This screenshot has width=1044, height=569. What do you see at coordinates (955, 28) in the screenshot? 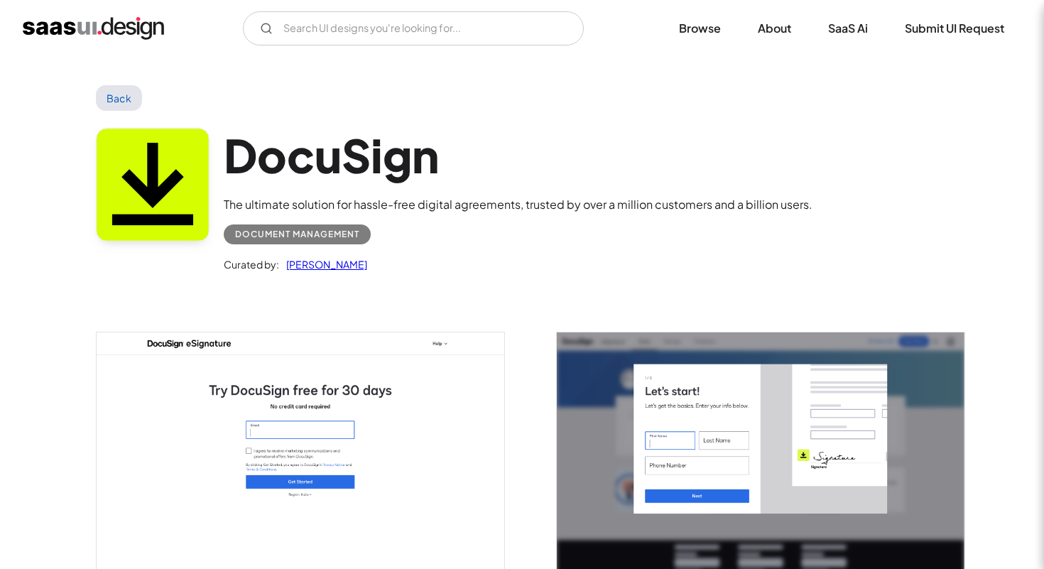
I see `a: Submit UI Request` at bounding box center [955, 28].